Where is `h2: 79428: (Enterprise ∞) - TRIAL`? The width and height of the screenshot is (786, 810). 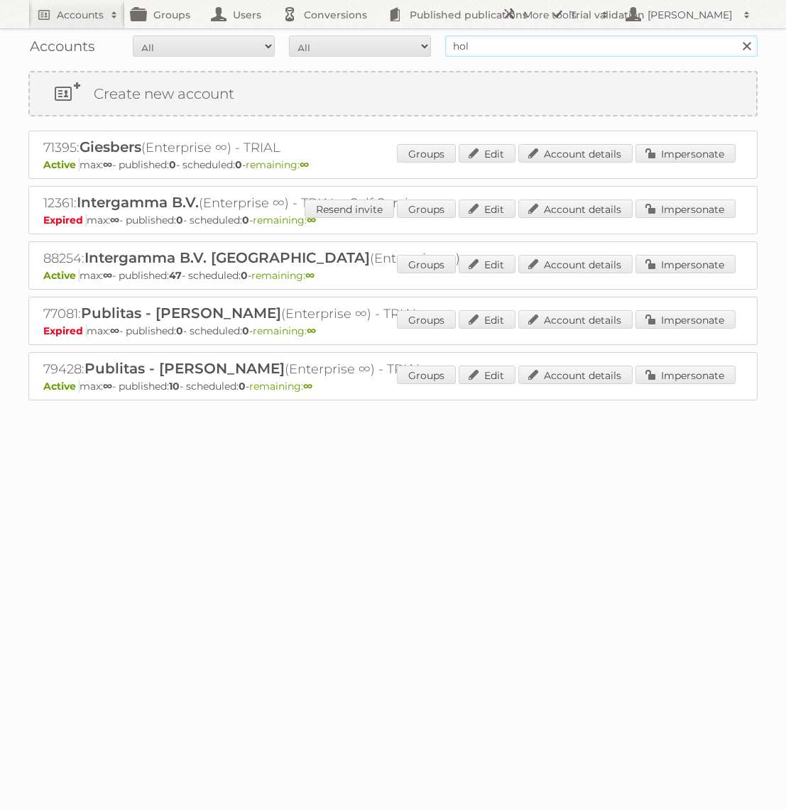
h2: 79428: (Enterprise ∞) - TRIAL is located at coordinates (292, 369).